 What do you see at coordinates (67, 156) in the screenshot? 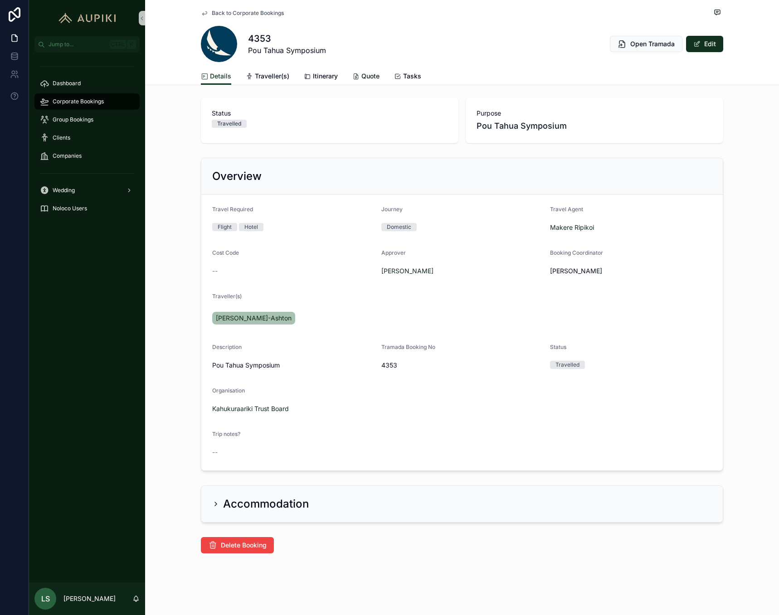
I see `span: Companies` at bounding box center [67, 156].